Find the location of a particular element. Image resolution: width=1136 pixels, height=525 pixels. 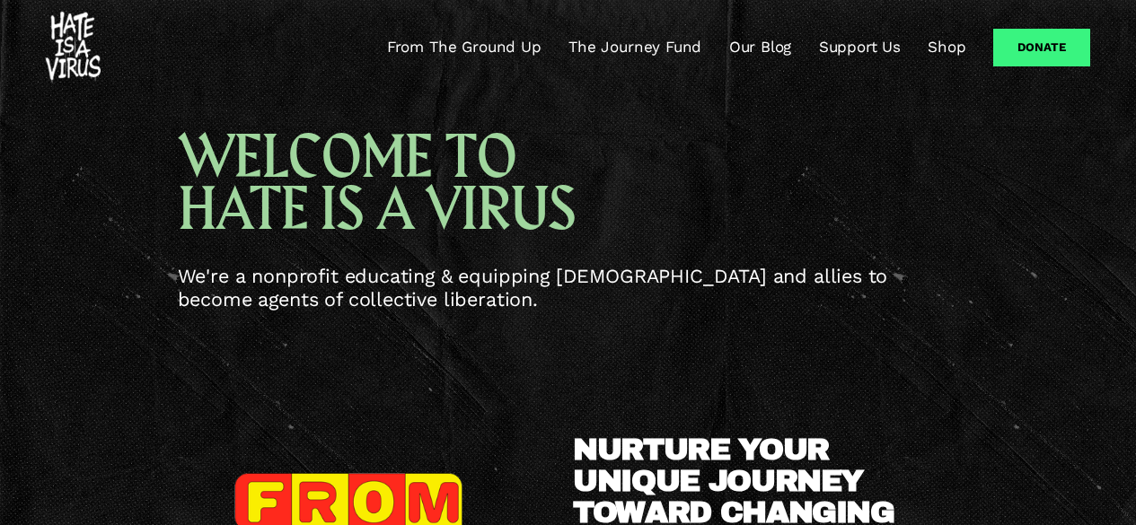

a: The Journey Fund is located at coordinates (635, 48).